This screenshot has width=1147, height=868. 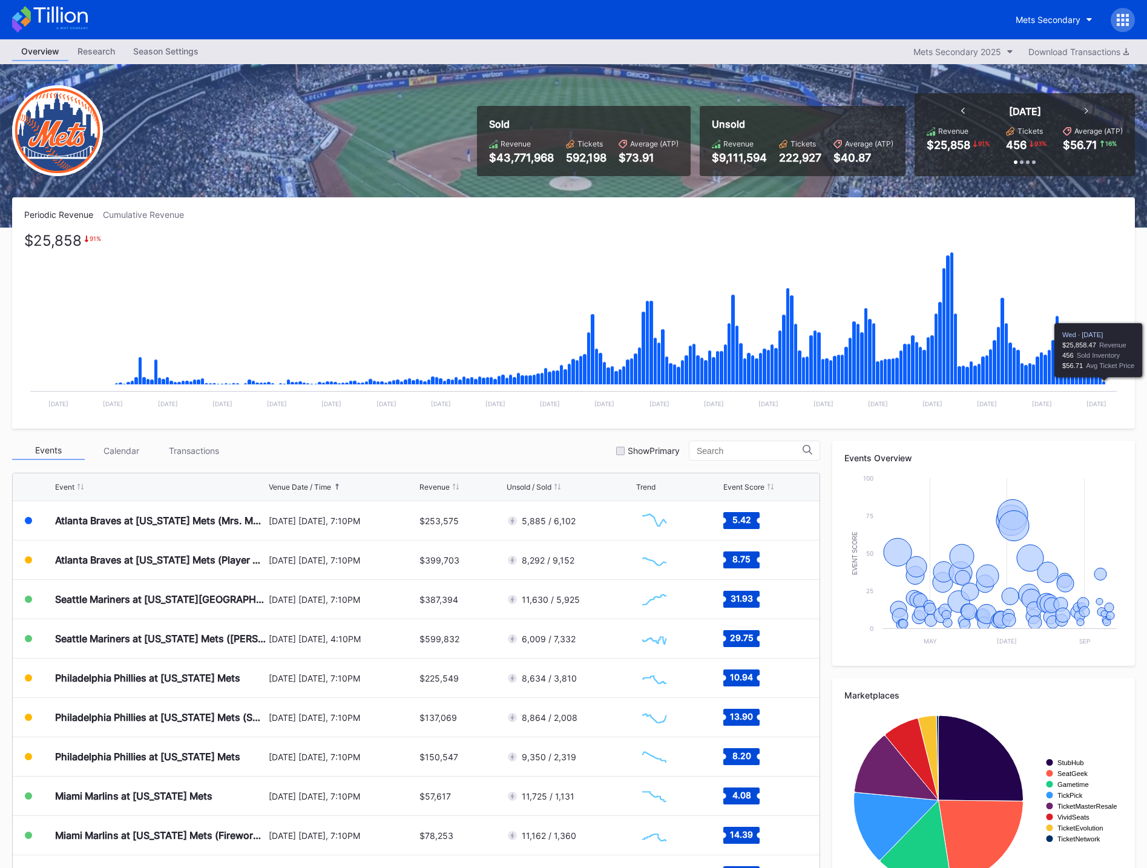 What do you see at coordinates (166, 51) in the screenshot?
I see `div: Season Settings` at bounding box center [166, 51].